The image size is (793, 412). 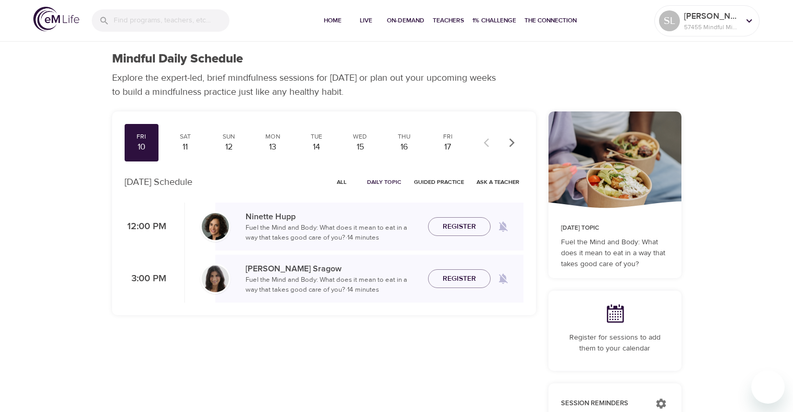 I want to click on span: Home, so click(x=332, y=20).